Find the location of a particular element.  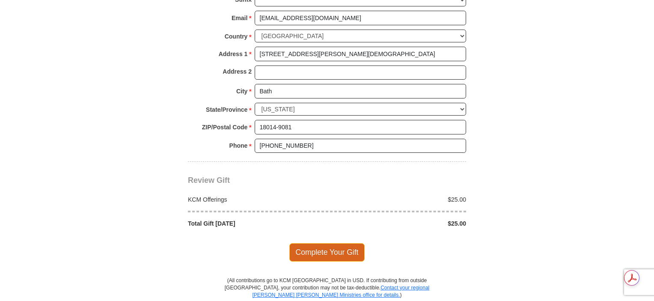

div: KCM Offerings is located at coordinates (256, 199).